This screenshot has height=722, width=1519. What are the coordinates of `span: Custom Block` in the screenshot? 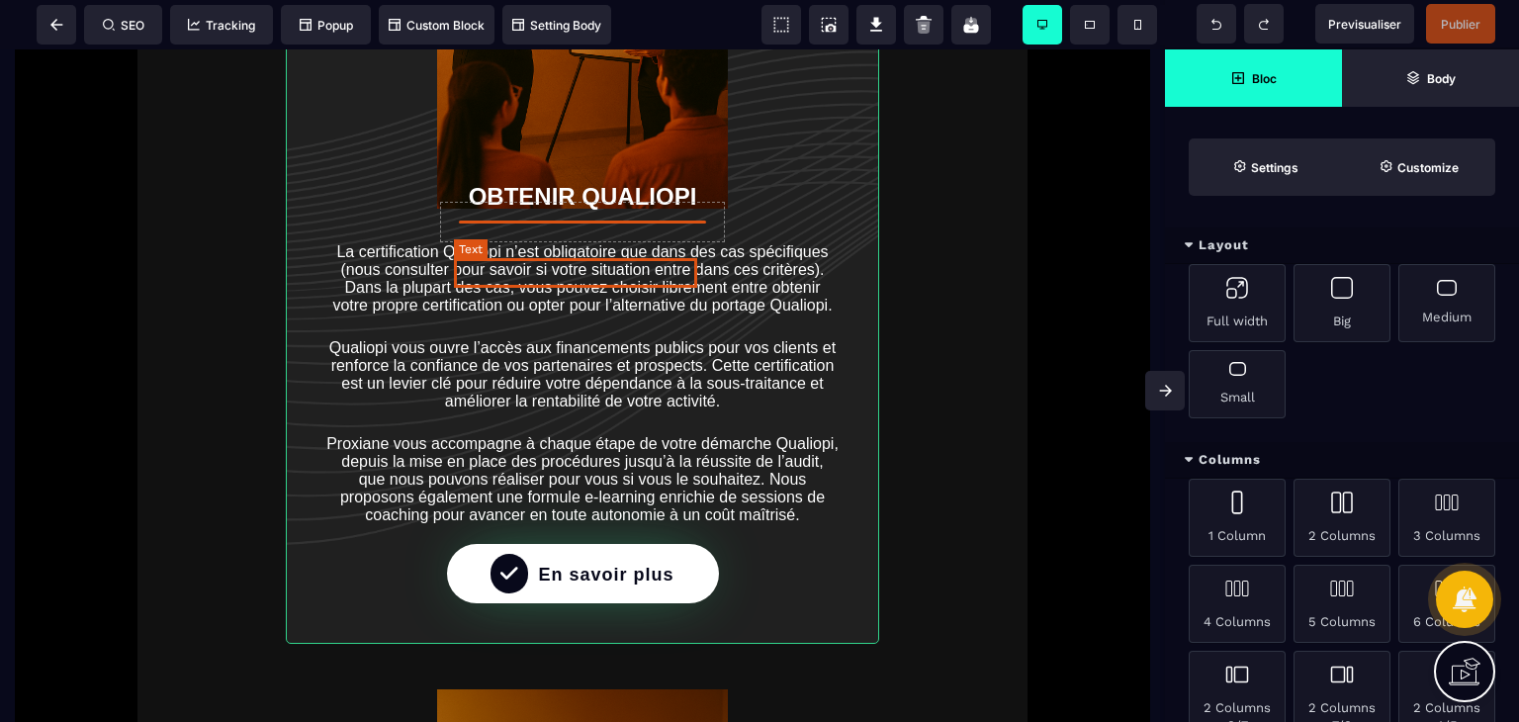 It's located at (436, 25).